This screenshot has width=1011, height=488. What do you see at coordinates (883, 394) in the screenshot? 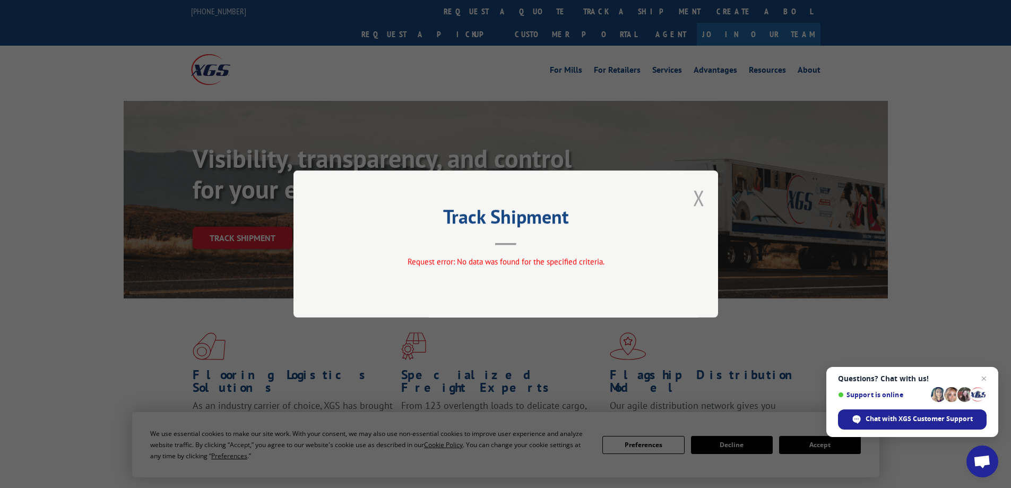
I see `span: Support is online` at bounding box center [883, 394].